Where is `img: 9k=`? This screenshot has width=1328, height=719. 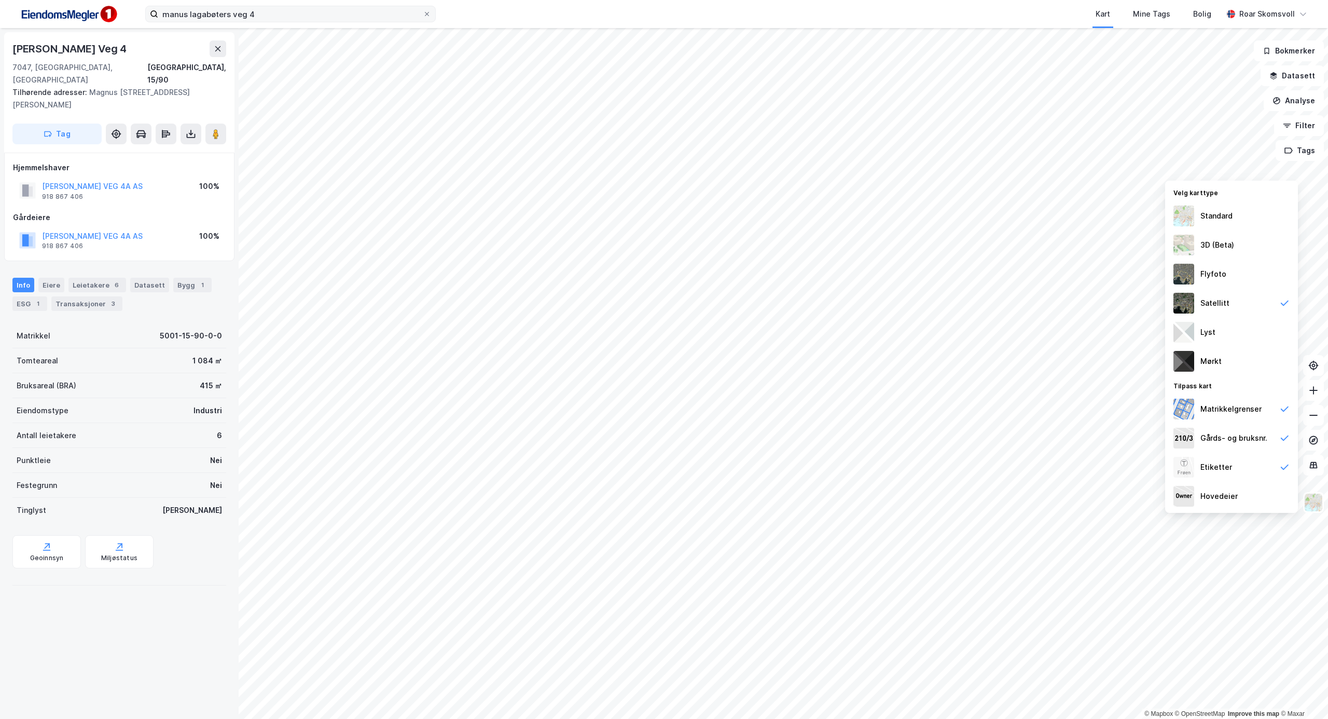
img: 9k= is located at coordinates (1184, 303).